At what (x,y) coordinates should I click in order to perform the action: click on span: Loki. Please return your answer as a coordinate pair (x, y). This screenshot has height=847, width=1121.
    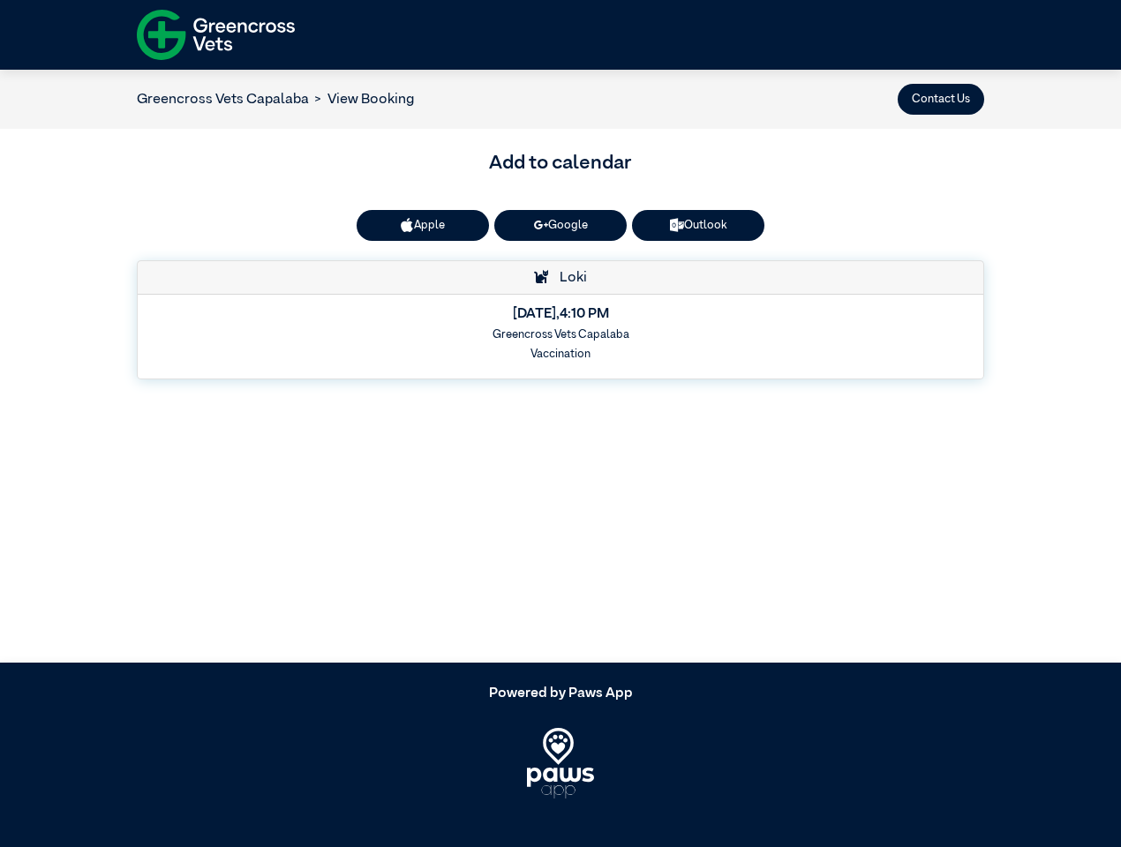
    Looking at the image, I should click on (568, 278).